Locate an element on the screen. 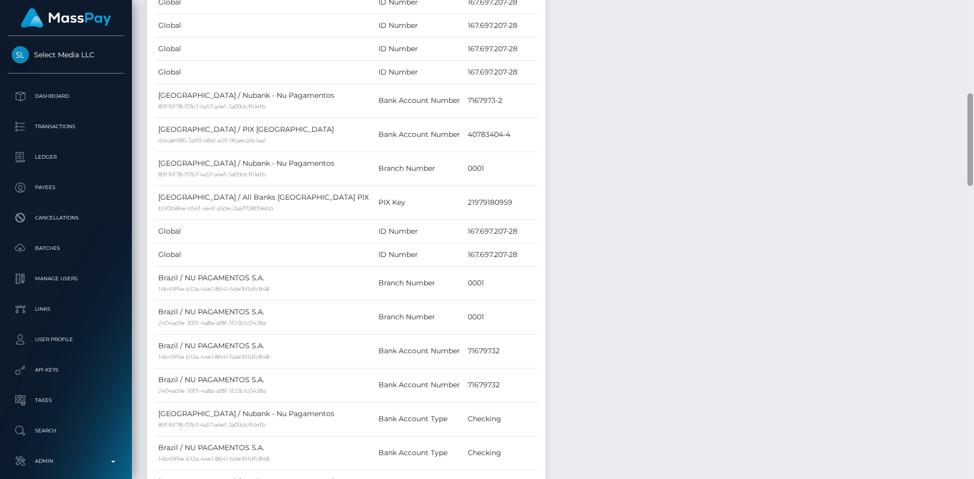 The image size is (974, 479). a: Taxes is located at coordinates (66, 401).